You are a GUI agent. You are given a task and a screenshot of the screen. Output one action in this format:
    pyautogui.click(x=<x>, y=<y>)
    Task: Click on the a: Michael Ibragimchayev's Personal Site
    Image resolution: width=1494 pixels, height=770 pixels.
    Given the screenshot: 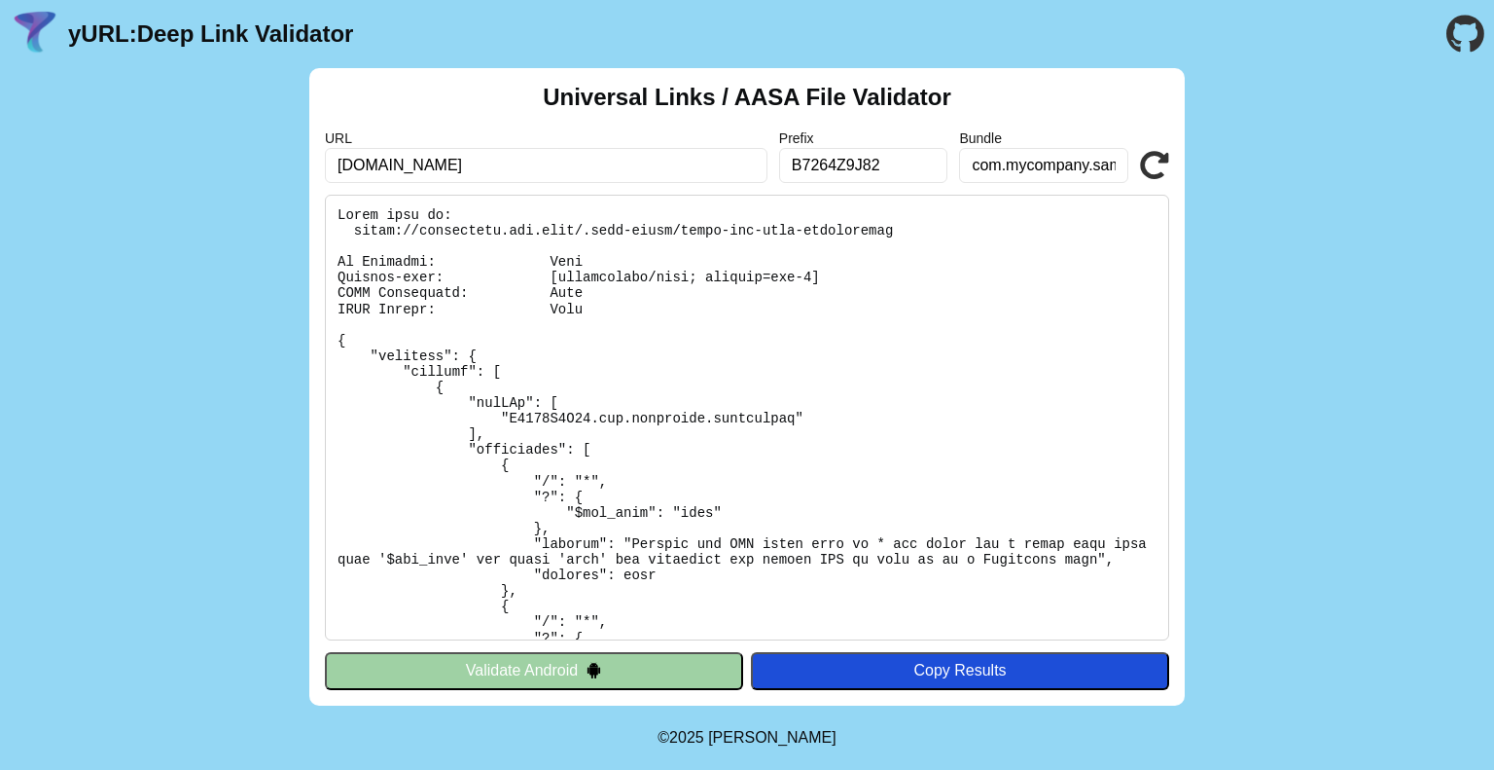 What is the action you would take?
    pyautogui.click(x=772, y=736)
    